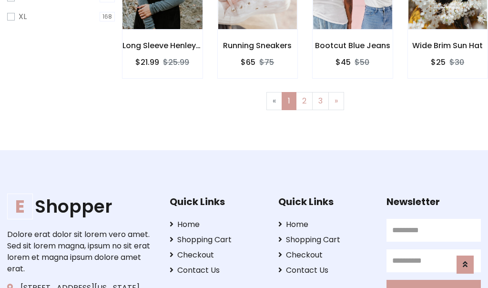 The width and height of the screenshot is (488, 288). Describe the element at coordinates (248, 62) in the screenshot. I see `h6: $65` at that location.